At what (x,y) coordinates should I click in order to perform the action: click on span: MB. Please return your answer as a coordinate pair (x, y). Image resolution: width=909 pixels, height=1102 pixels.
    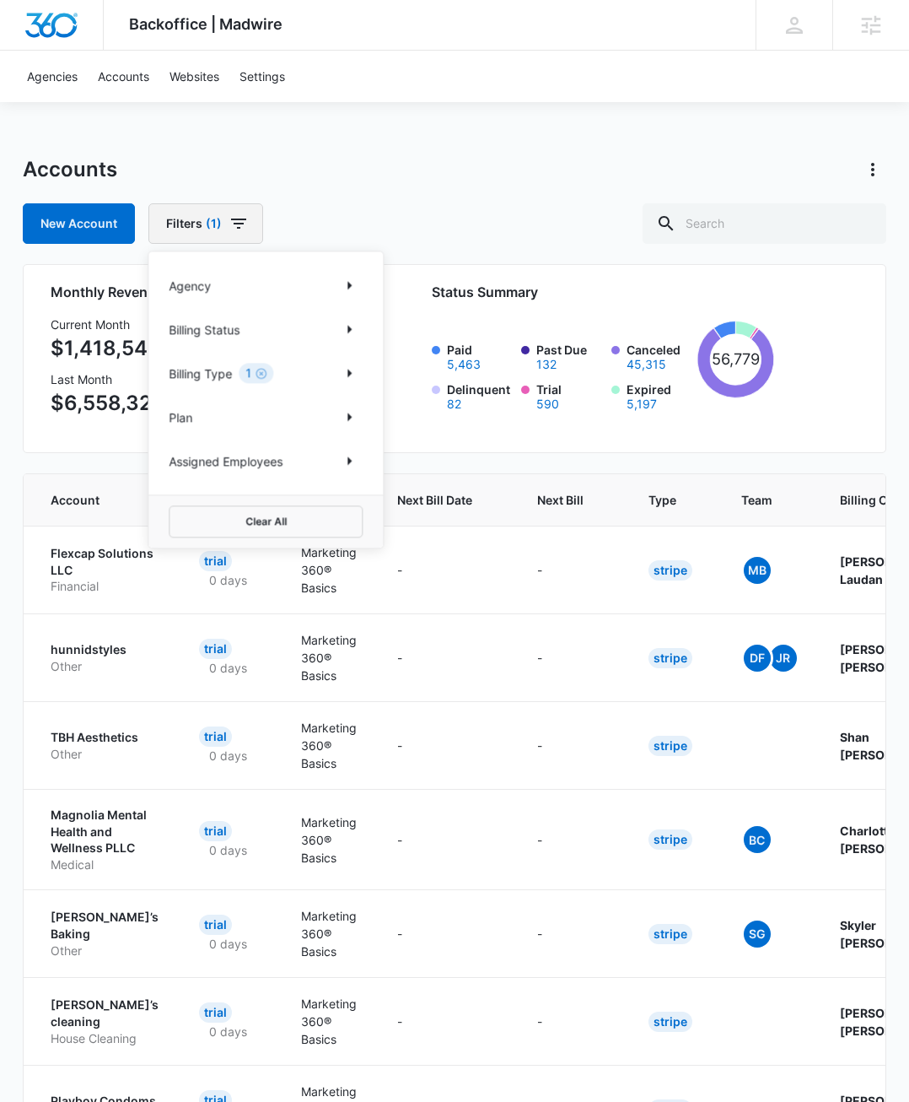
    Looking at the image, I should click on (758, 570).